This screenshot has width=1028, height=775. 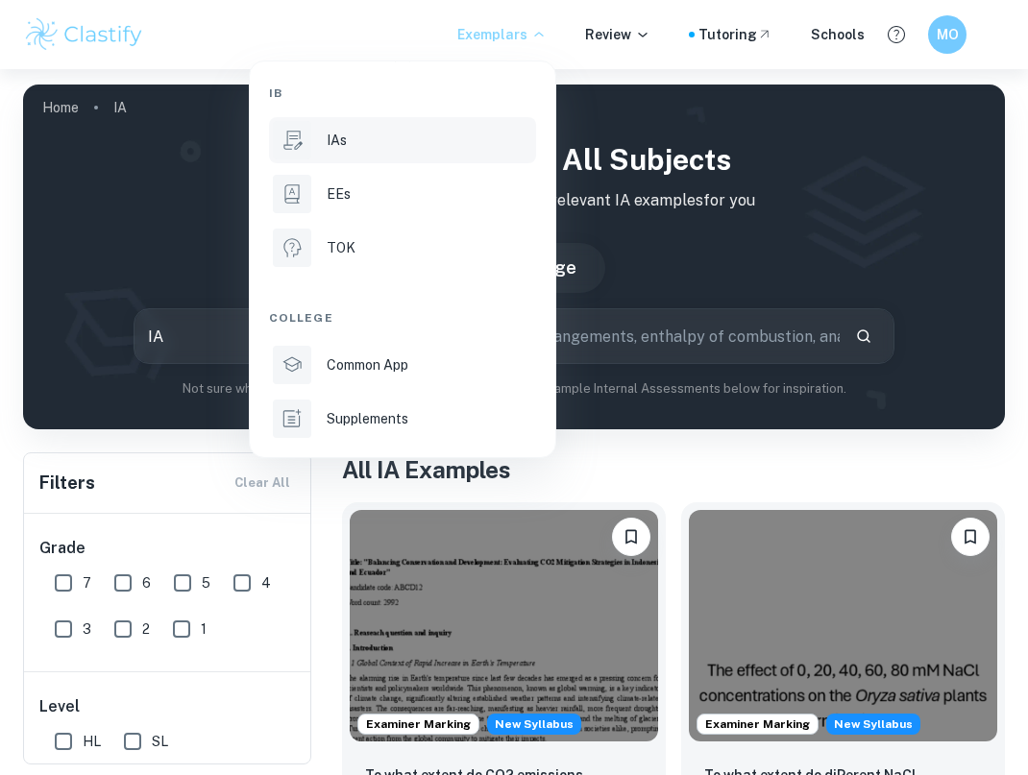 What do you see at coordinates (403, 248) in the screenshot?
I see `a: TOK` at bounding box center [403, 248].